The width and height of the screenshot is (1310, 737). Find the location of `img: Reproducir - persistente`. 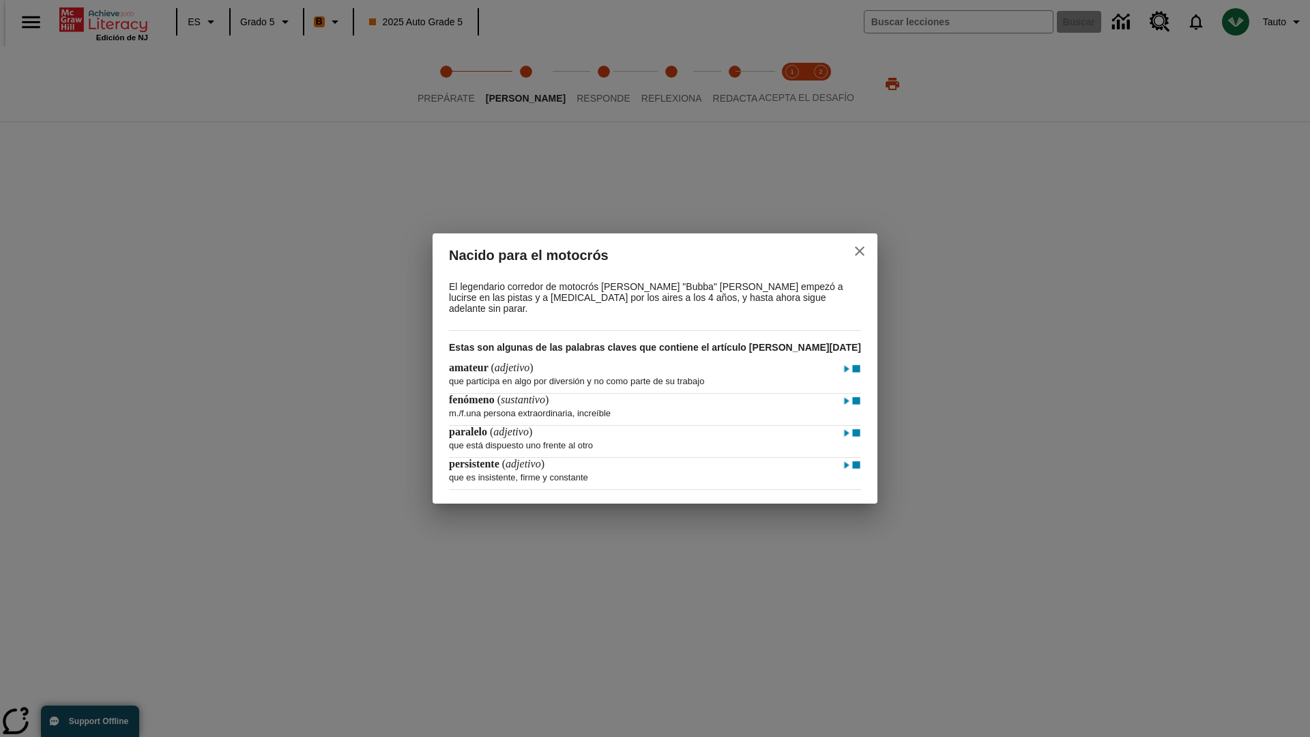

img: Reproducir - persistente is located at coordinates (847, 465).